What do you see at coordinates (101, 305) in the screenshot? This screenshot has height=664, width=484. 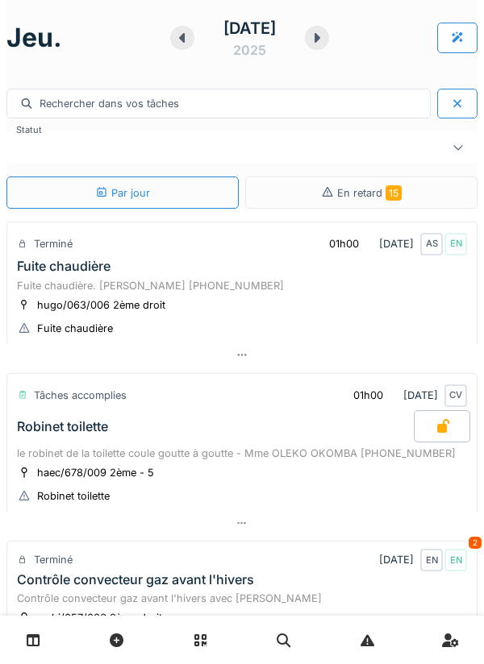 I see `div: hugo/063/006 2ème droit` at bounding box center [101, 305].